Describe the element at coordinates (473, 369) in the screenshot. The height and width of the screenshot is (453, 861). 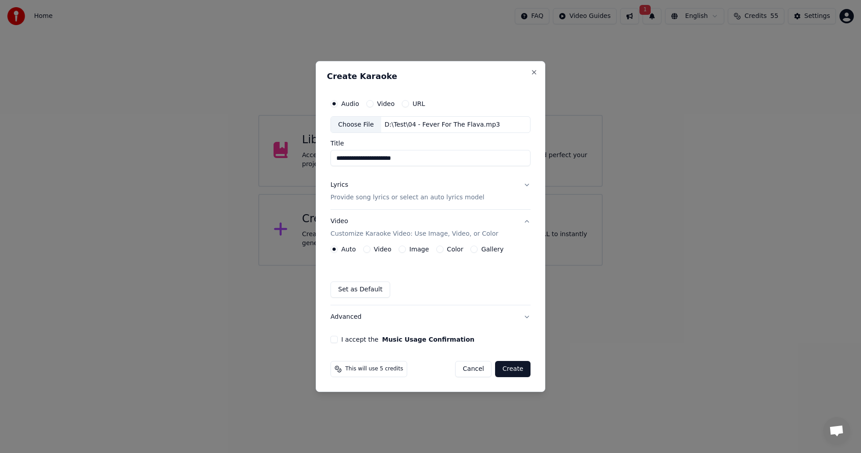
I see `button: Cancel` at that location.